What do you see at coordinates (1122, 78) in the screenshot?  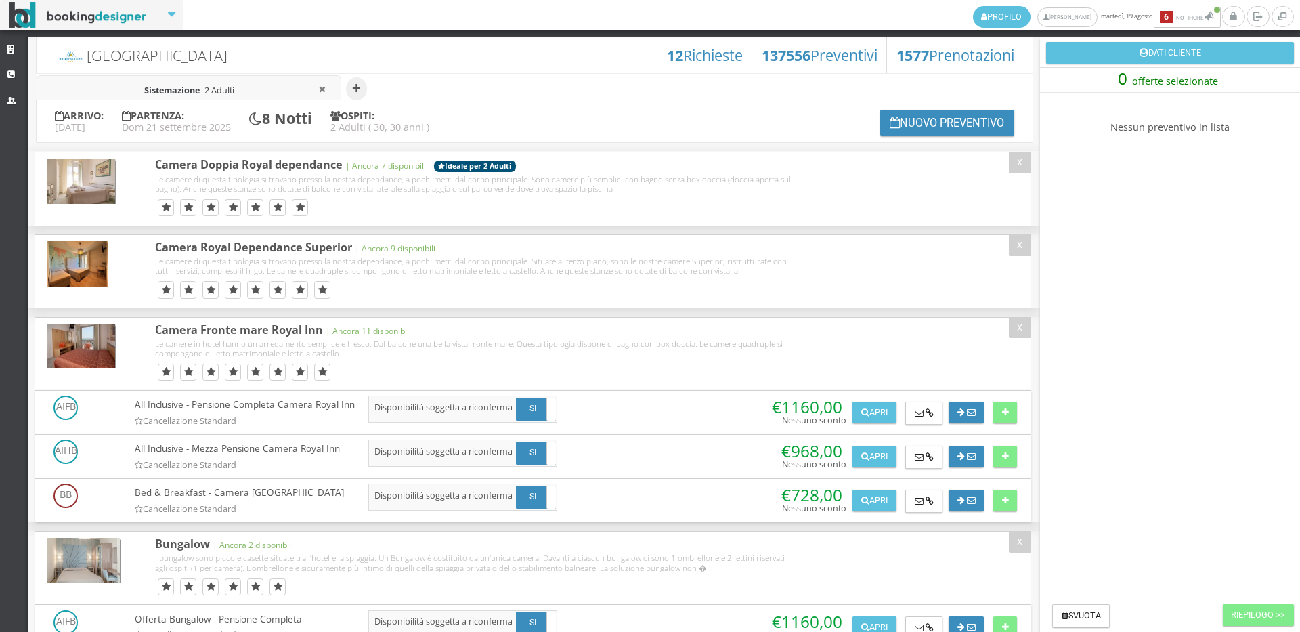 I see `span: 0` at bounding box center [1122, 78].